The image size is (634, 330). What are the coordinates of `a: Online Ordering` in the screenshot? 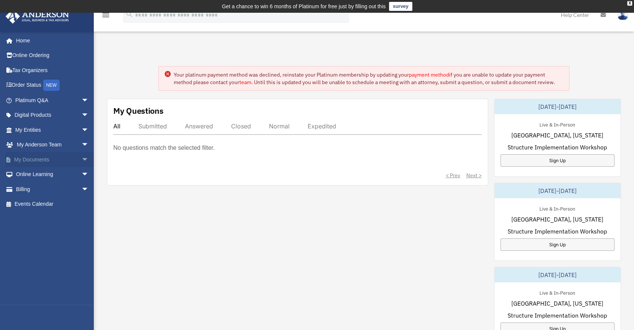 It's located at (53, 56).